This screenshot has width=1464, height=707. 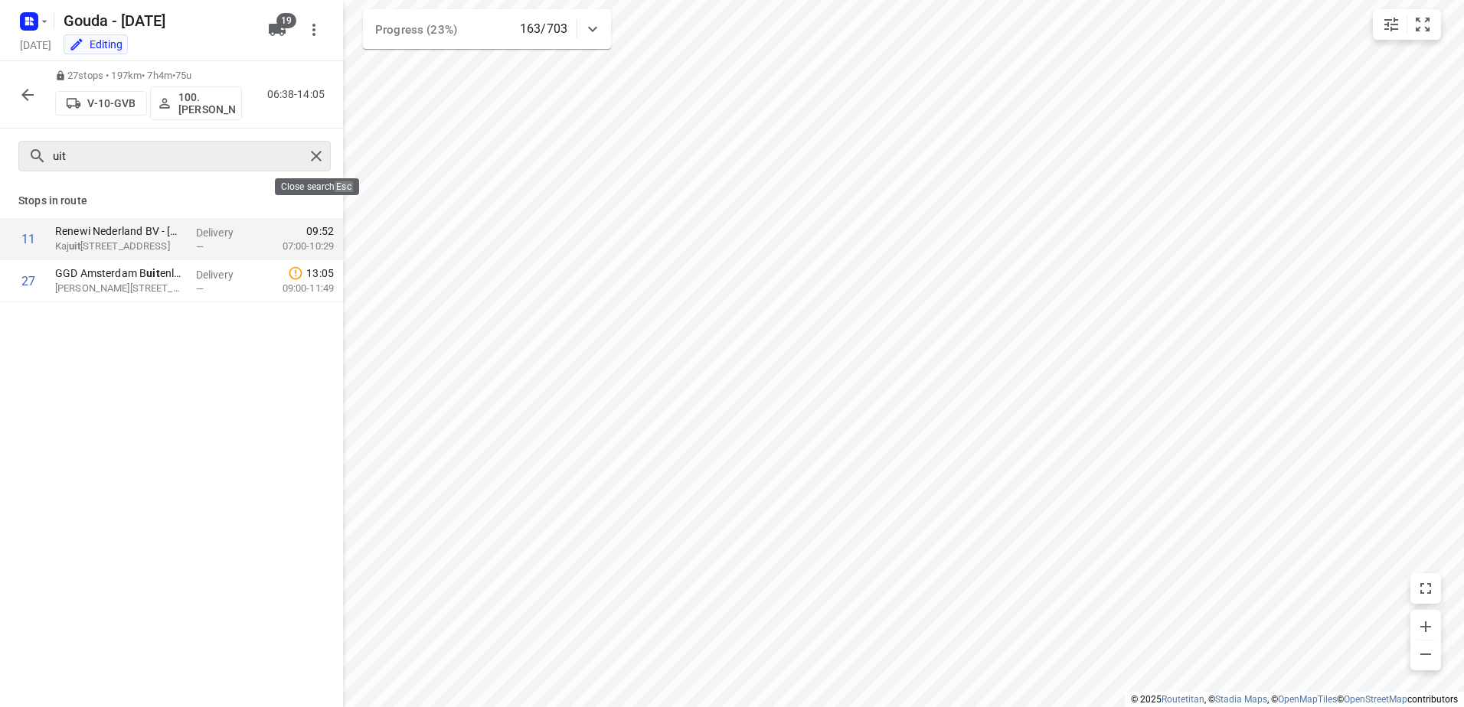 I want to click on h5: Rename, so click(x=156, y=21).